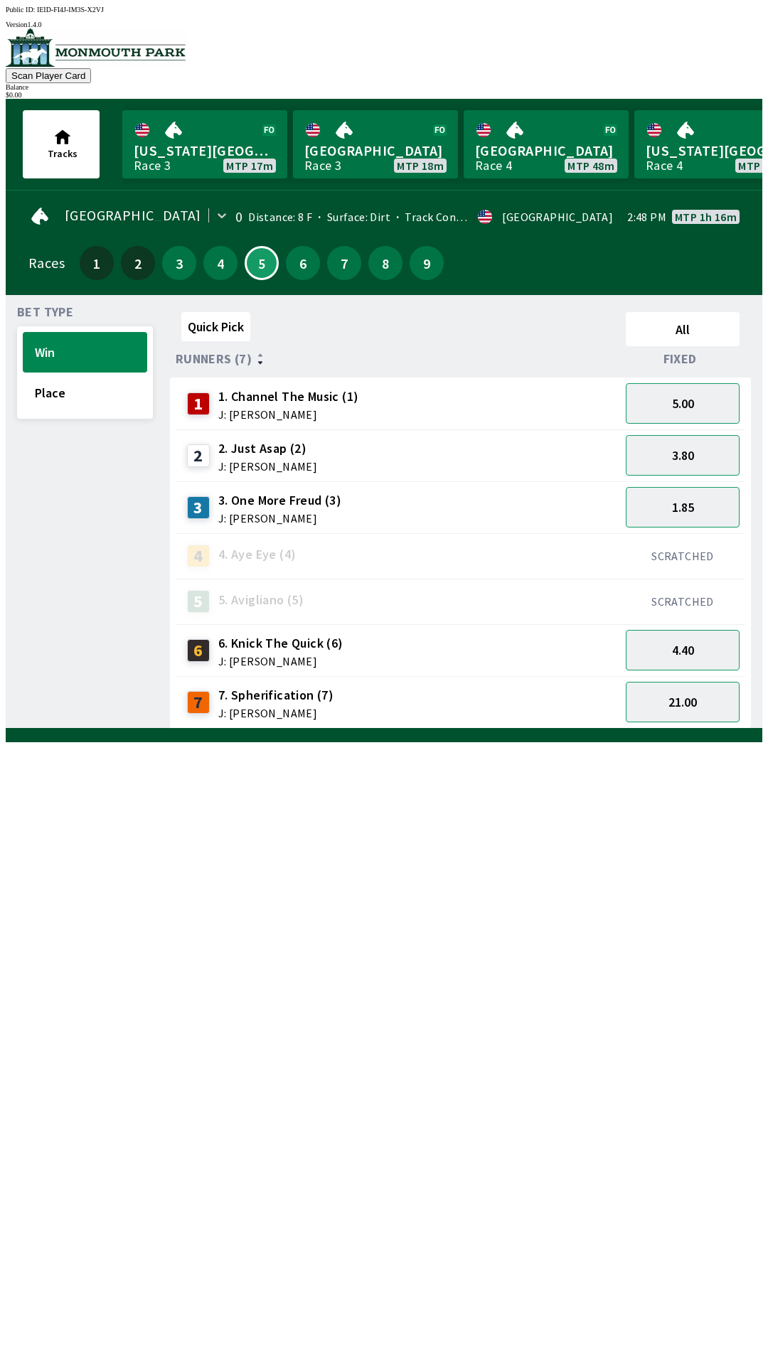 Image resolution: width=768 pixels, height=1365 pixels. I want to click on span: 4. Aye Eye (4), so click(257, 555).